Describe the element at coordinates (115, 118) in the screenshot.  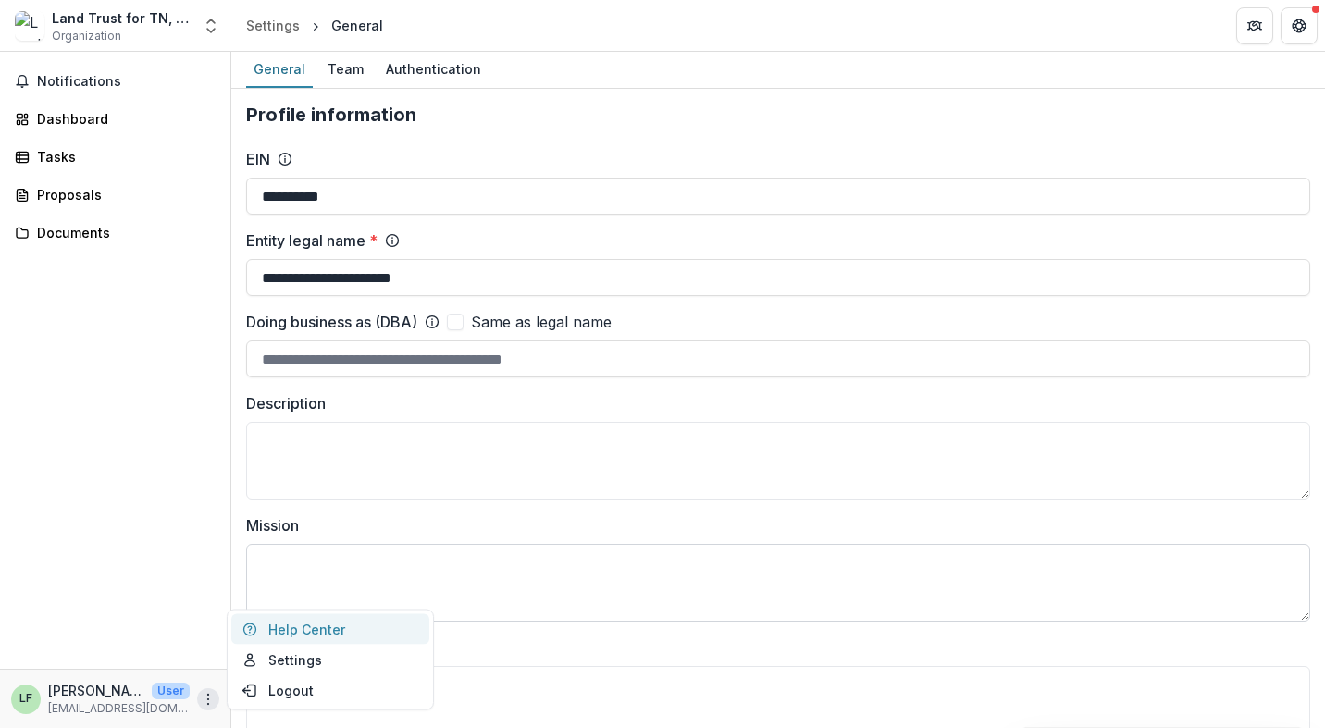
I see `a: Dashboard` at that location.